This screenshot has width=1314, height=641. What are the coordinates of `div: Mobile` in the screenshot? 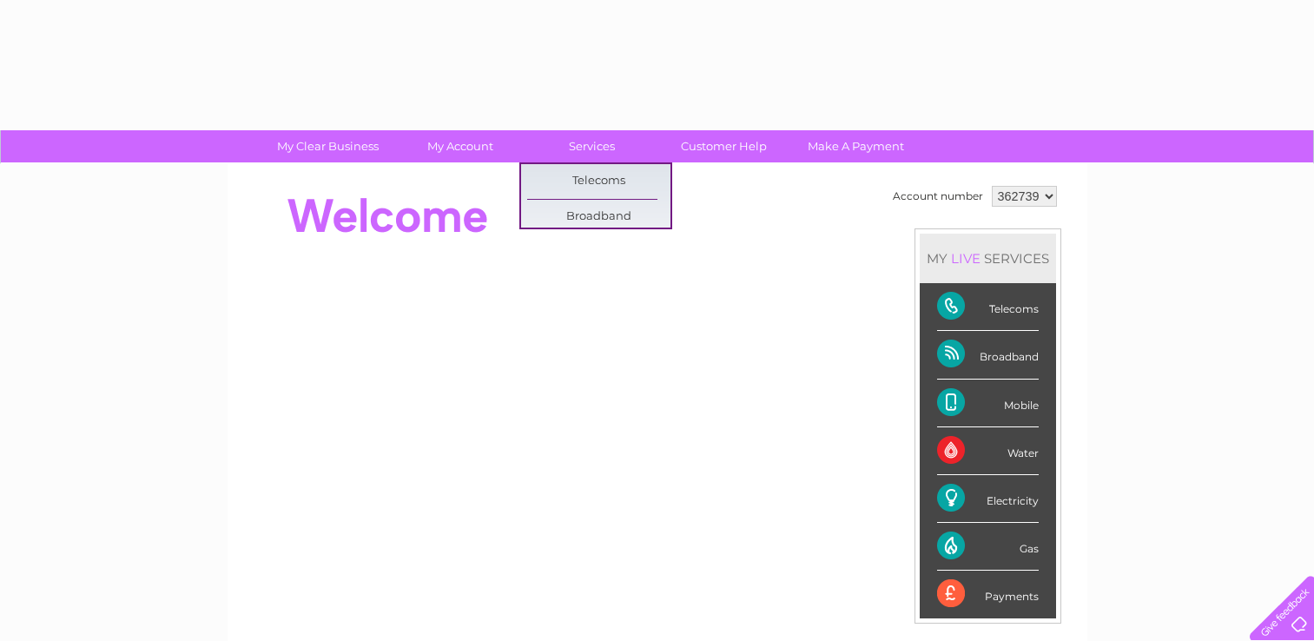 It's located at (987, 403).